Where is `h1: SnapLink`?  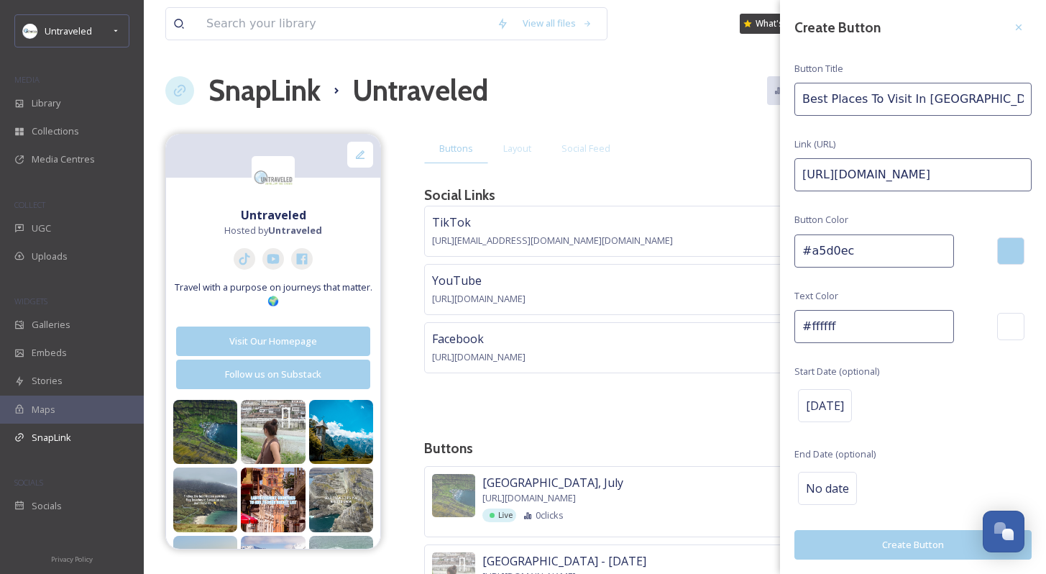
h1: SnapLink is located at coordinates (264, 91).